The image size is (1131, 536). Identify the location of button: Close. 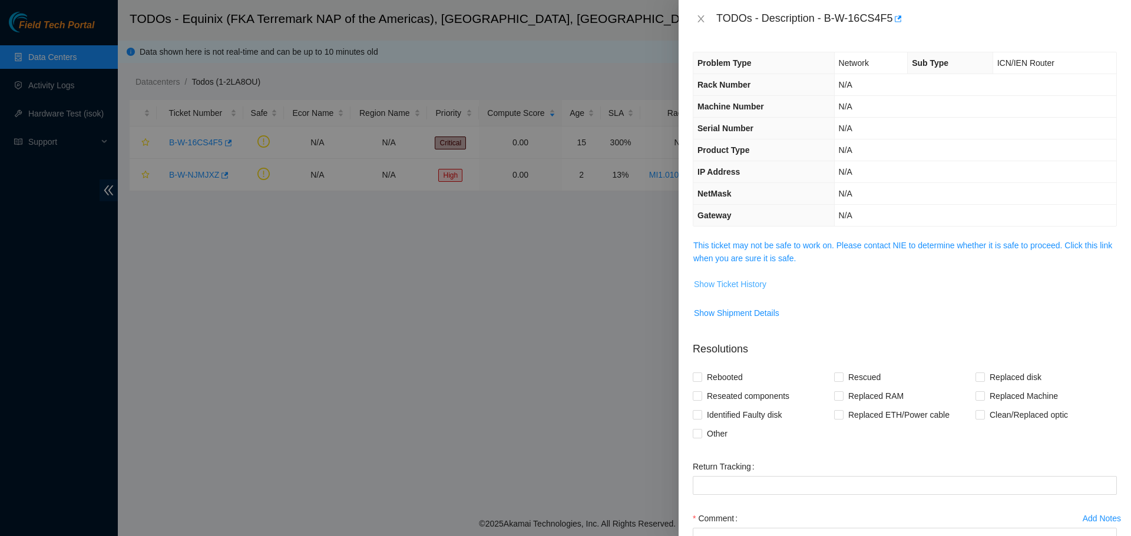
(701, 19).